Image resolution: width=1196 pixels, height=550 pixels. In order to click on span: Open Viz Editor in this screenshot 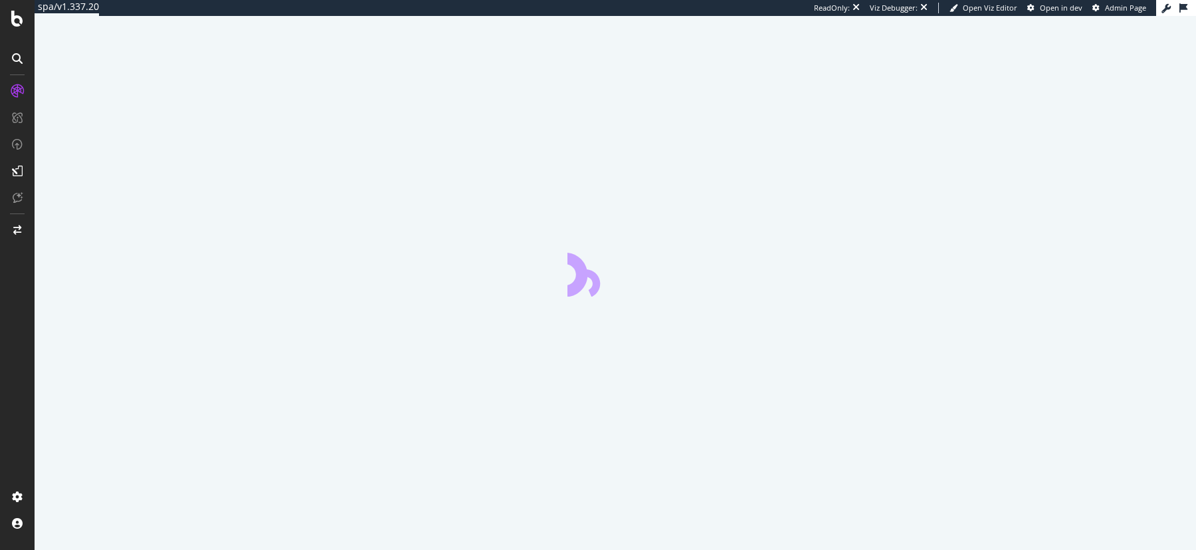, I will do `click(990, 7)`.